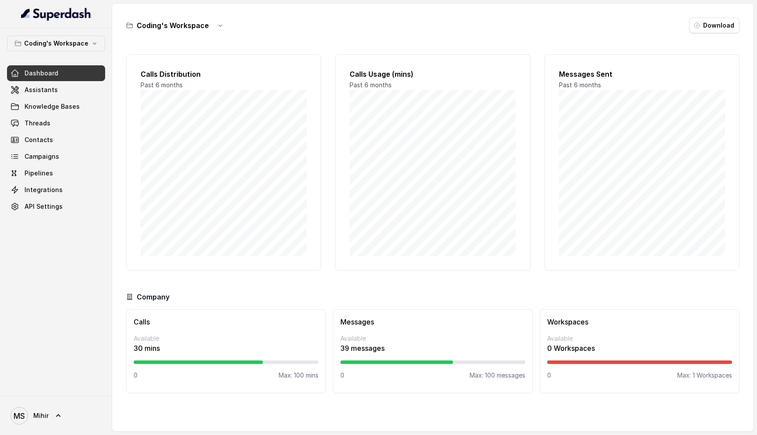 The height and width of the screenshot is (435, 757). What do you see at coordinates (37, 123) in the screenshot?
I see `span: Threads` at bounding box center [37, 123].